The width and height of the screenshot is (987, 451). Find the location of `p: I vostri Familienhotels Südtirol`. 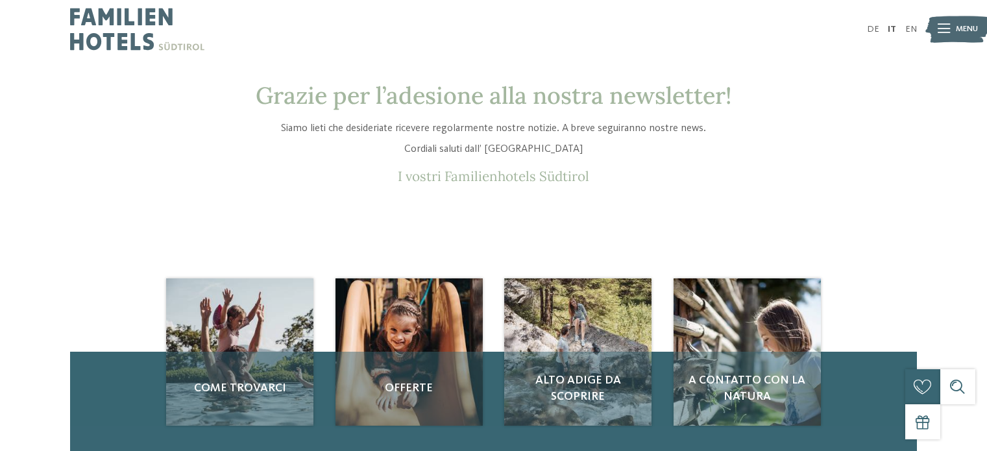

p: I vostri Familienhotels Südtirol is located at coordinates (494, 177).